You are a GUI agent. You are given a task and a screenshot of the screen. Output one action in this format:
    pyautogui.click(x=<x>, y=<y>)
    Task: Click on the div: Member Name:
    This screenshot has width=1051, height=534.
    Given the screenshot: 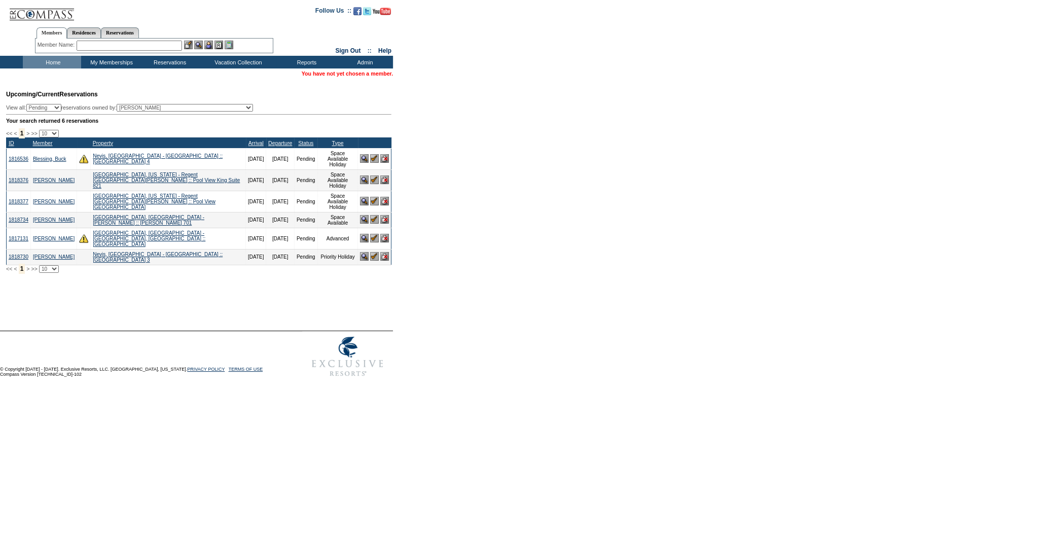 What is the action you would take?
    pyautogui.click(x=57, y=45)
    